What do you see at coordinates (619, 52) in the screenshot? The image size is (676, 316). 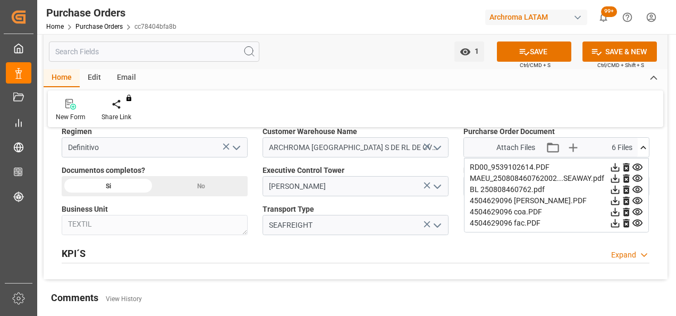 I see `button: SAVE & NEW` at bounding box center [619, 52].